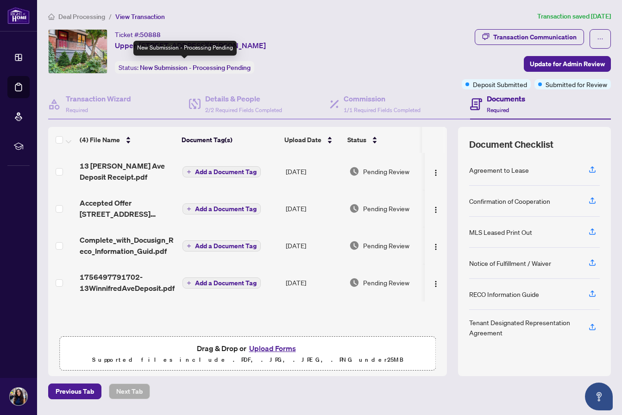 The width and height of the screenshot is (622, 415). I want to click on h4: Commission, so click(382, 99).